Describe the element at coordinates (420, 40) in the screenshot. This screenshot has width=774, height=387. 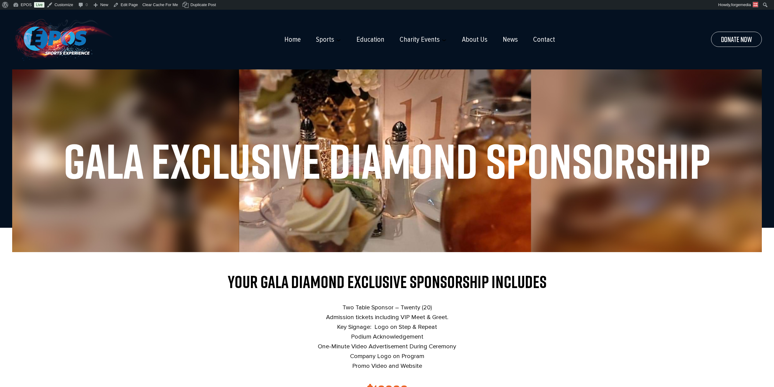
I see `a: Charity Events` at that location.